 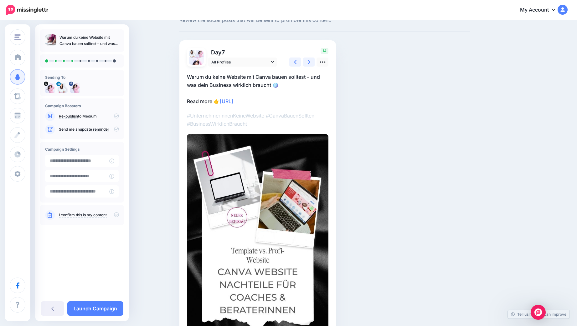 I want to click on span: All Profiles, so click(x=240, y=62).